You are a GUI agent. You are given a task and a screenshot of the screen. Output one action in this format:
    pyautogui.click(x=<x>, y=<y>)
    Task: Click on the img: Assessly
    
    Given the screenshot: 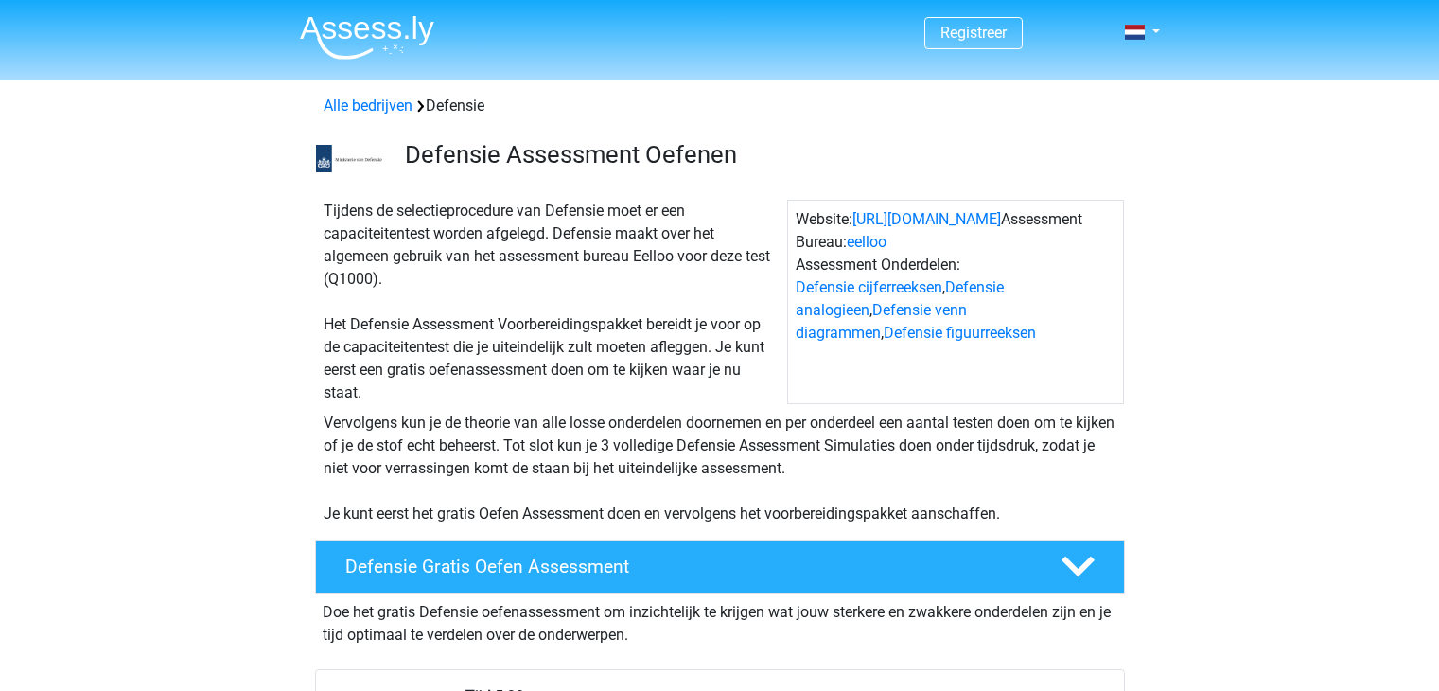 What is the action you would take?
    pyautogui.click(x=367, y=37)
    